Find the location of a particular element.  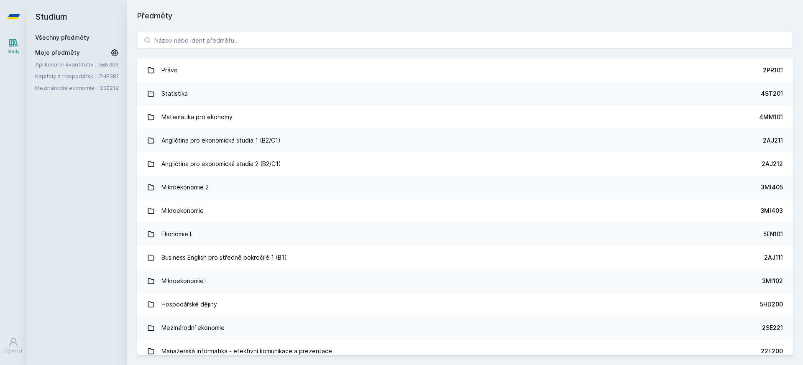

a: Angličtina pro ekonomická studia 1 (B2/C1) 2AJ211 is located at coordinates (465, 140).